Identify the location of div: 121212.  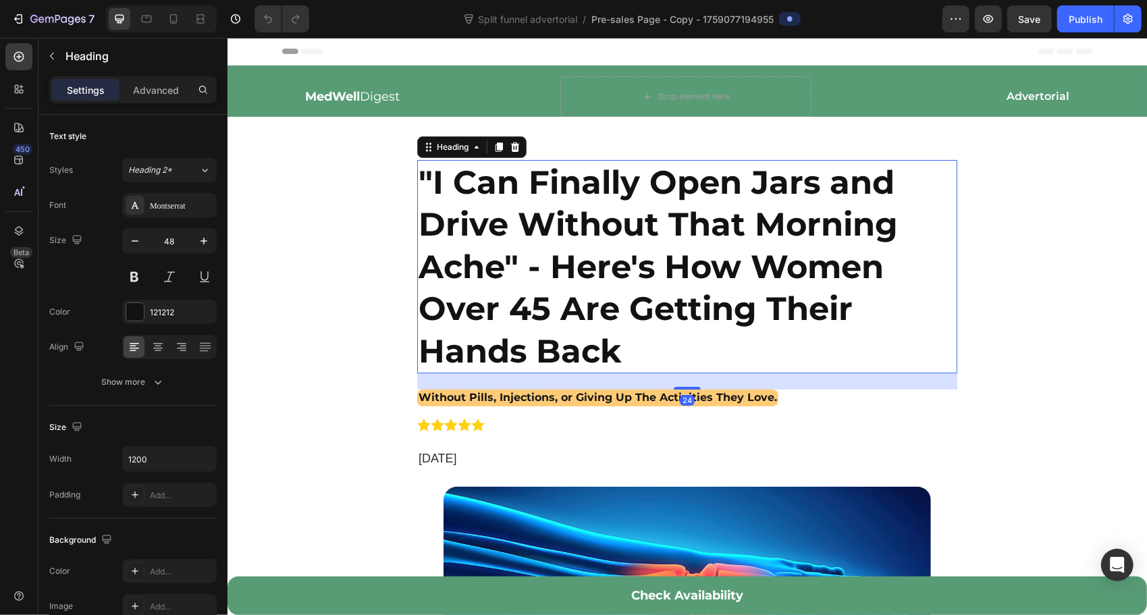
(182, 313).